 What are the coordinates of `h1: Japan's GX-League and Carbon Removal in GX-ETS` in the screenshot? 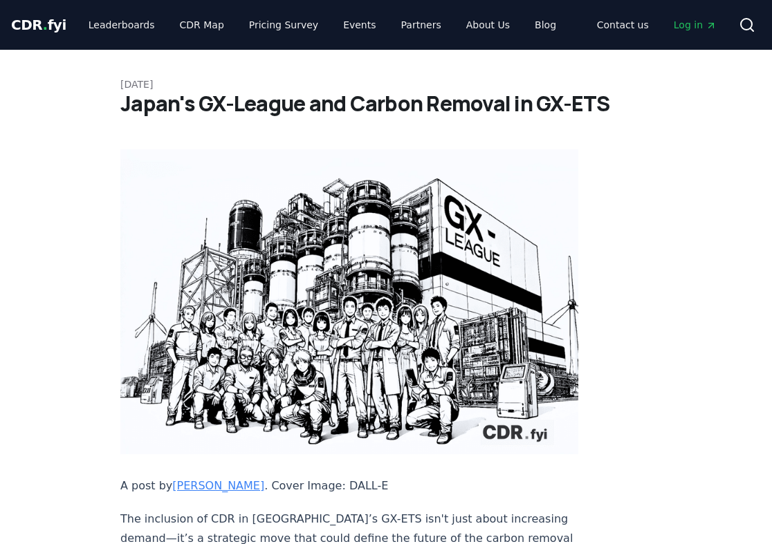 It's located at (386, 104).